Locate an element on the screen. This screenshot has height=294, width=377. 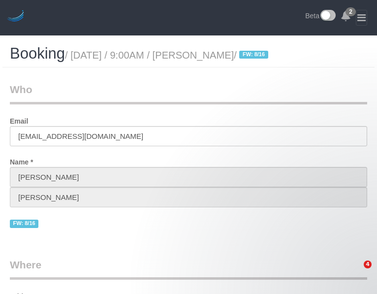
span: Booking is located at coordinates (37, 53).